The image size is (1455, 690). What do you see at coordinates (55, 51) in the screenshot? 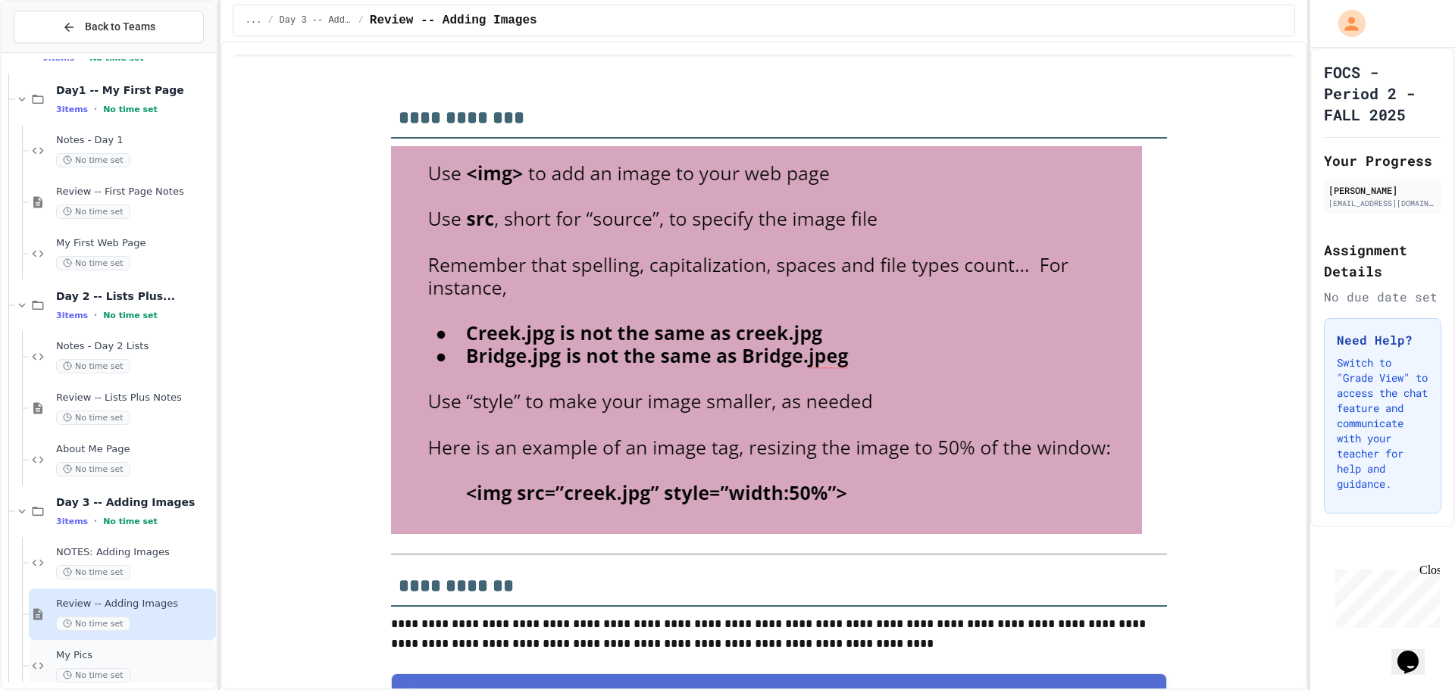
I see `div: Chat with us now!Close` at bounding box center [55, 51].